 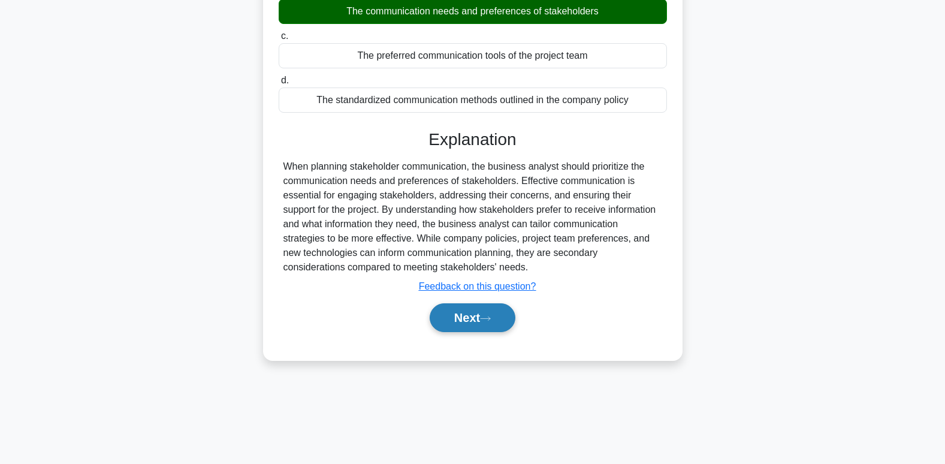 What do you see at coordinates (285, 80) in the screenshot?
I see `span: d.` at bounding box center [285, 80].